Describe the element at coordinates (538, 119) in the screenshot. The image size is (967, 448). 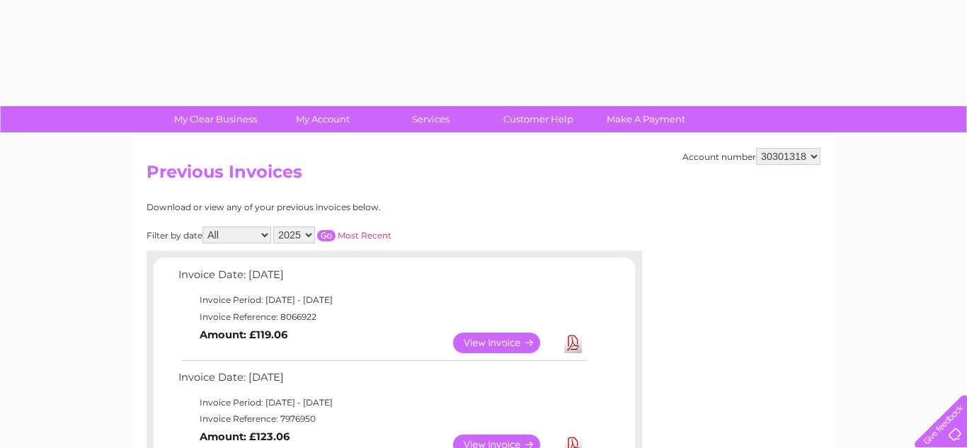
I see `a: Customer Help` at that location.